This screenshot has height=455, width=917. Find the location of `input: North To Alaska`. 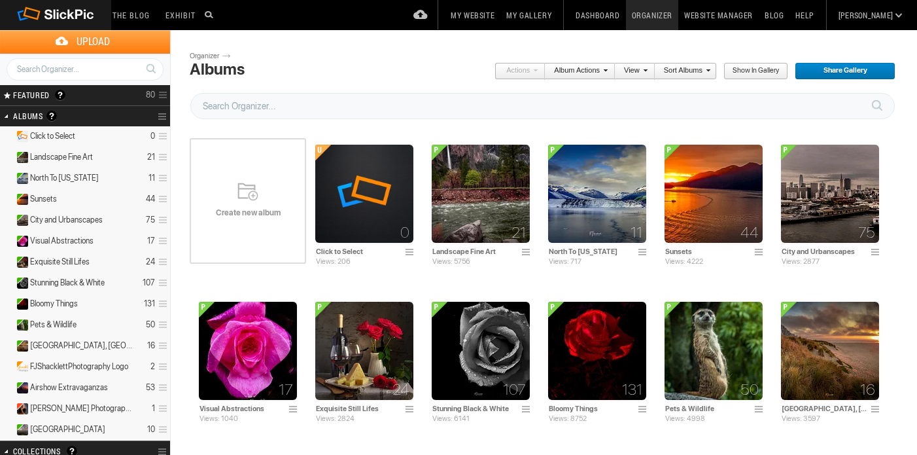

input: North To Alaska is located at coordinates (591, 251).